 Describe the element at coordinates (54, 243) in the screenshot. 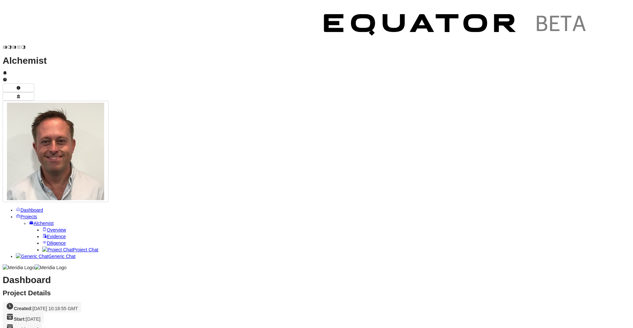

I see `a: Diligence` at that location.